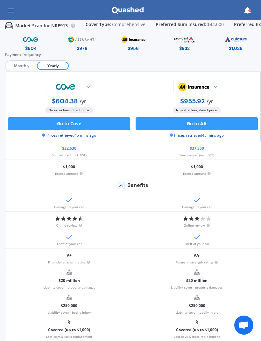  Describe the element at coordinates (133, 55) in the screenshot. I see `div: Payment frequency` at that location.